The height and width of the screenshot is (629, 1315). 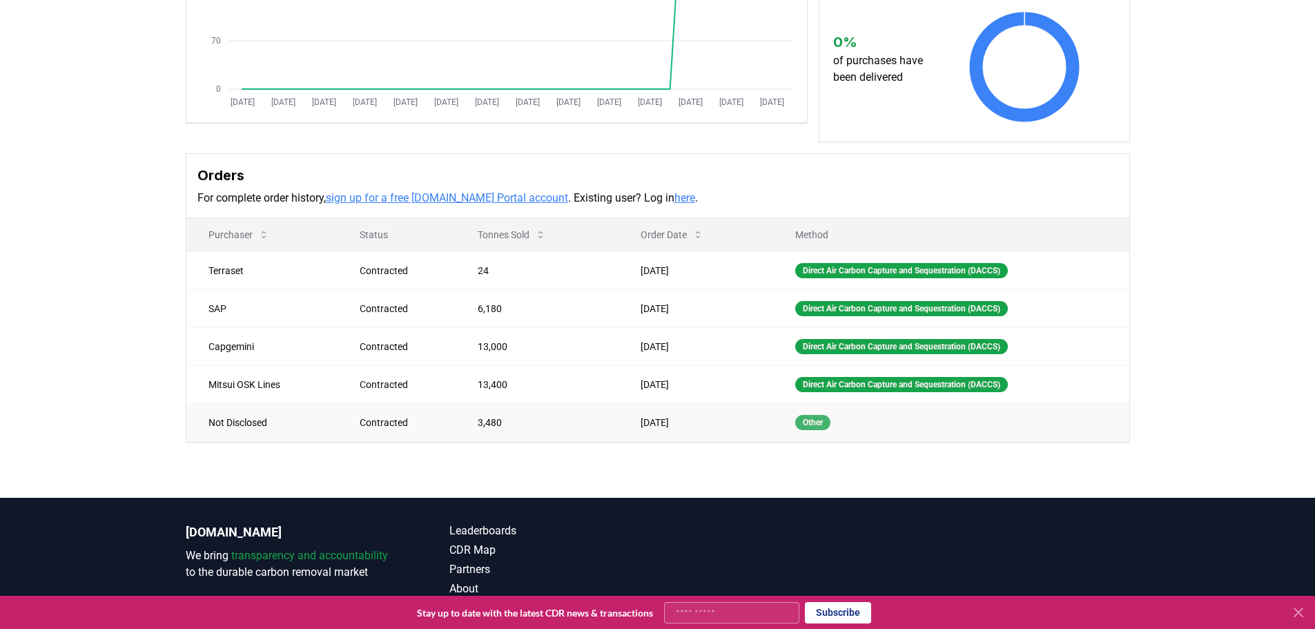 What do you see at coordinates (262, 384) in the screenshot?
I see `td: Mitsui OSK Lines` at bounding box center [262, 384].